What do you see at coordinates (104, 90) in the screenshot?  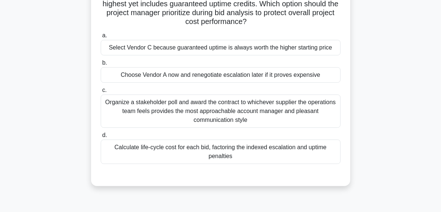 I see `span: c.` at bounding box center [104, 90].